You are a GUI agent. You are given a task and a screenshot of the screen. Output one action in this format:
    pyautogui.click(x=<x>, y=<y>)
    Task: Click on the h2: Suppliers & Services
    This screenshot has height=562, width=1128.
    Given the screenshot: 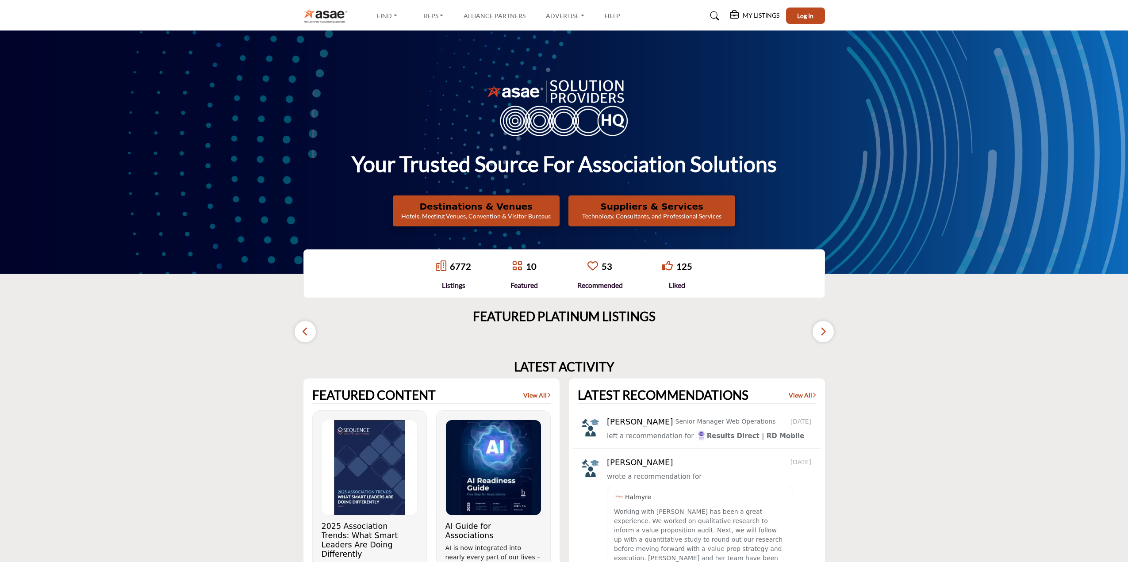 What is the action you would take?
    pyautogui.click(x=652, y=207)
    